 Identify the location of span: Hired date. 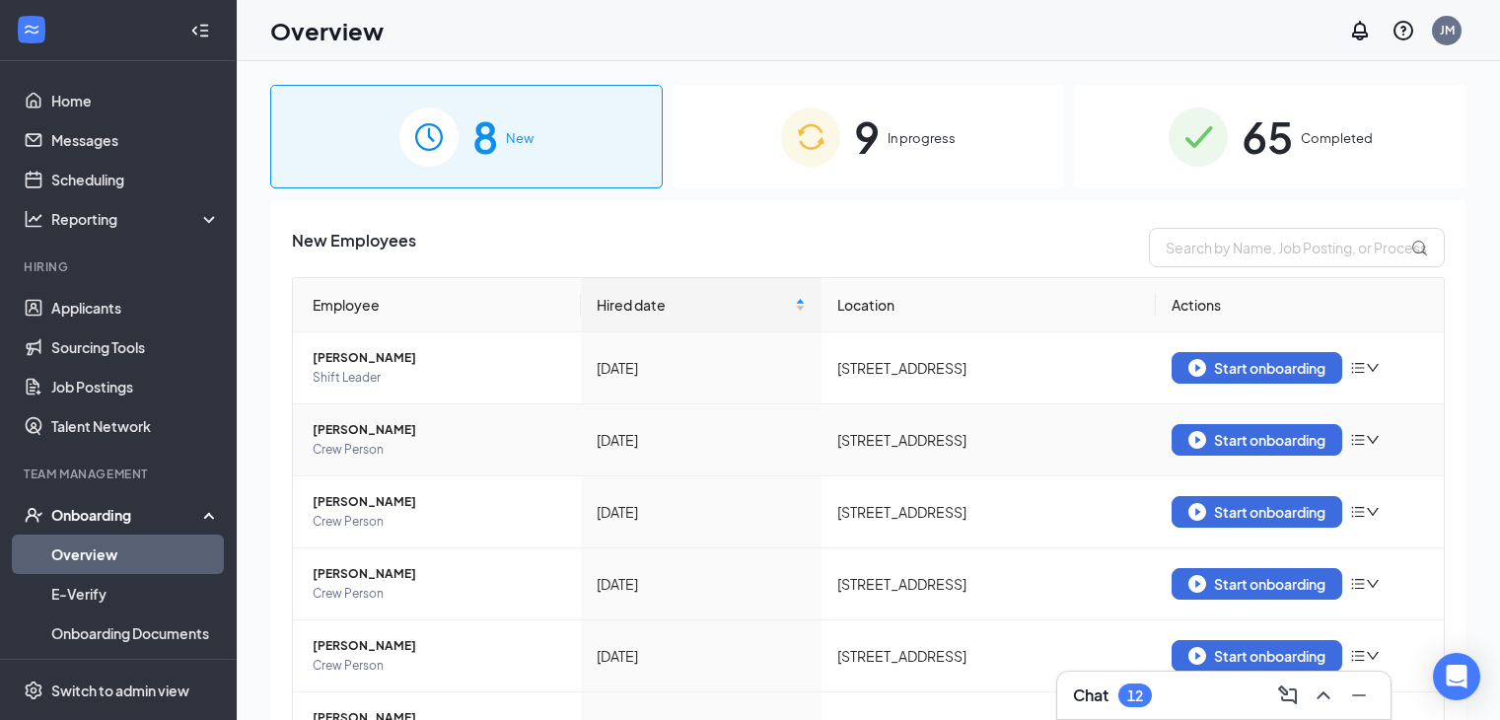
(694, 305).